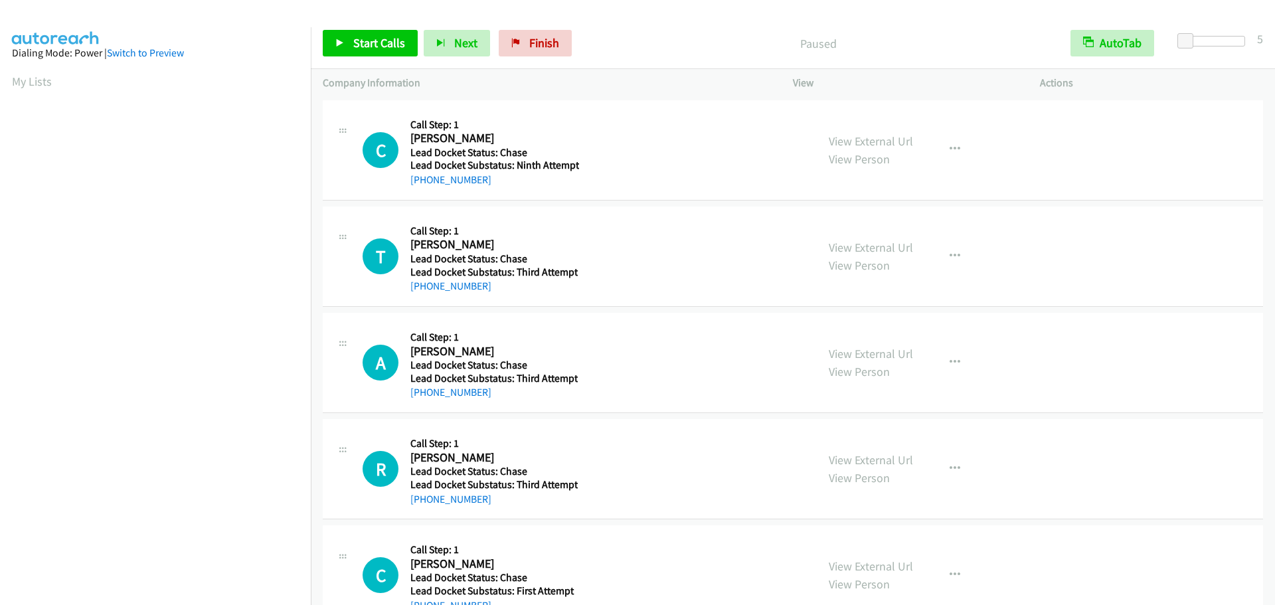 The width and height of the screenshot is (1275, 605). I want to click on h1: R, so click(381, 469).